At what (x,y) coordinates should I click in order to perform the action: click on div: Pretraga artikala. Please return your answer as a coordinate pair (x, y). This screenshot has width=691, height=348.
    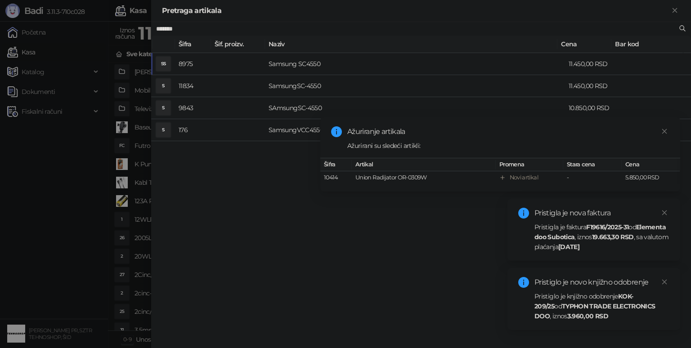
    Looking at the image, I should click on (415, 11).